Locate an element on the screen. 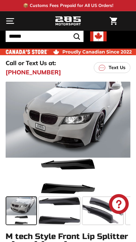  p: Text Us is located at coordinates (117, 68).